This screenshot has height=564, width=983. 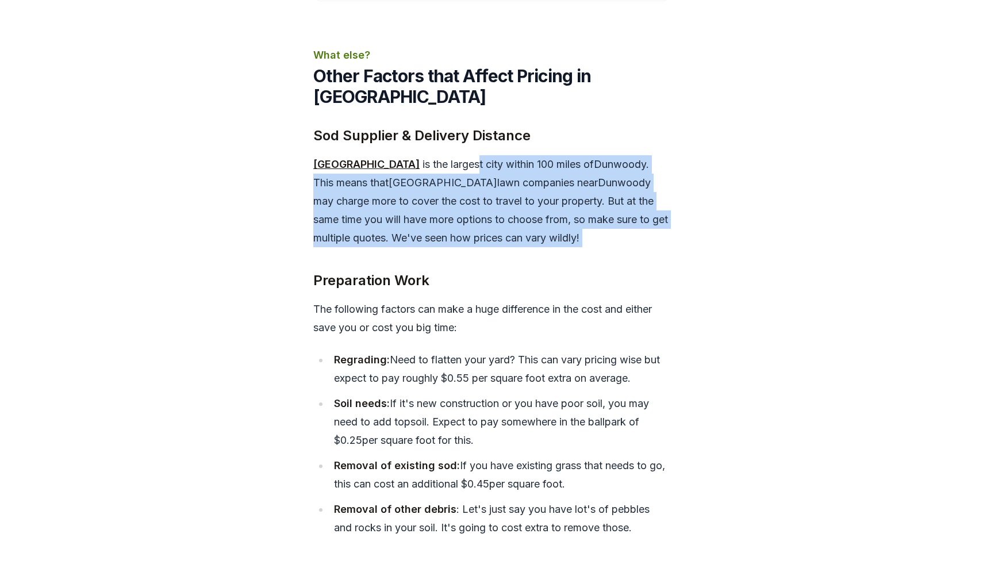 What do you see at coordinates (499, 369) in the screenshot?
I see `li: Need to flatten your yard? This can vary pricing wise but expect to pay roughly $ 0.55 per square...` at bounding box center [499, 369].